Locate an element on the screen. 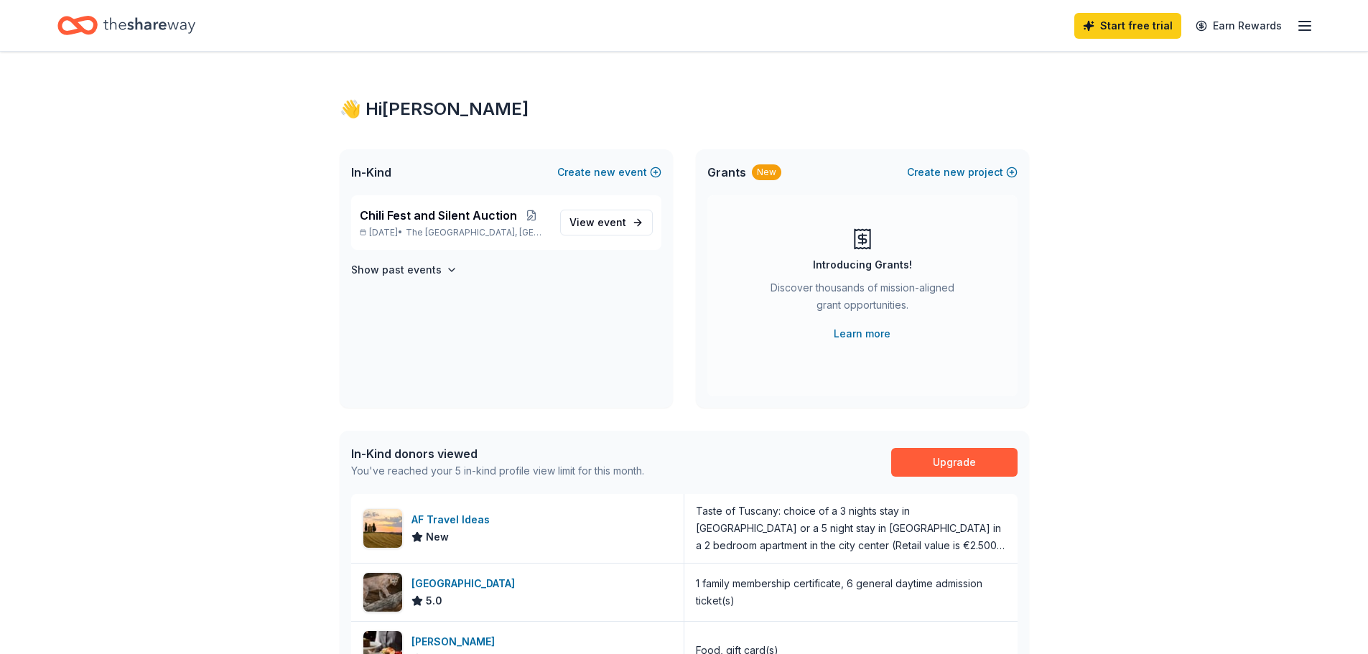 Image resolution: width=1368 pixels, height=654 pixels. div: New is located at coordinates (766, 172).